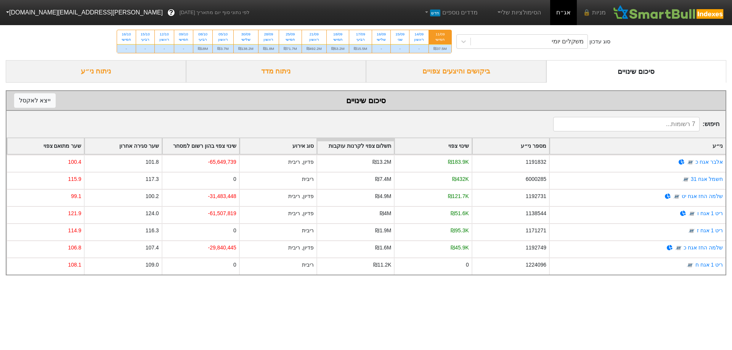  What do you see at coordinates (360, 48) in the screenshot?
I see `div: ₪15.5M` at bounding box center [360, 48].